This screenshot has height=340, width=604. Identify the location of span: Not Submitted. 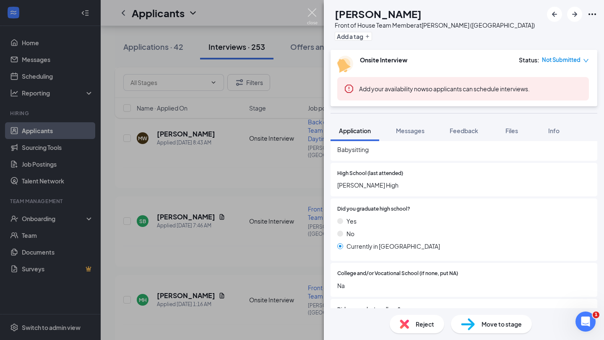
(561, 60).